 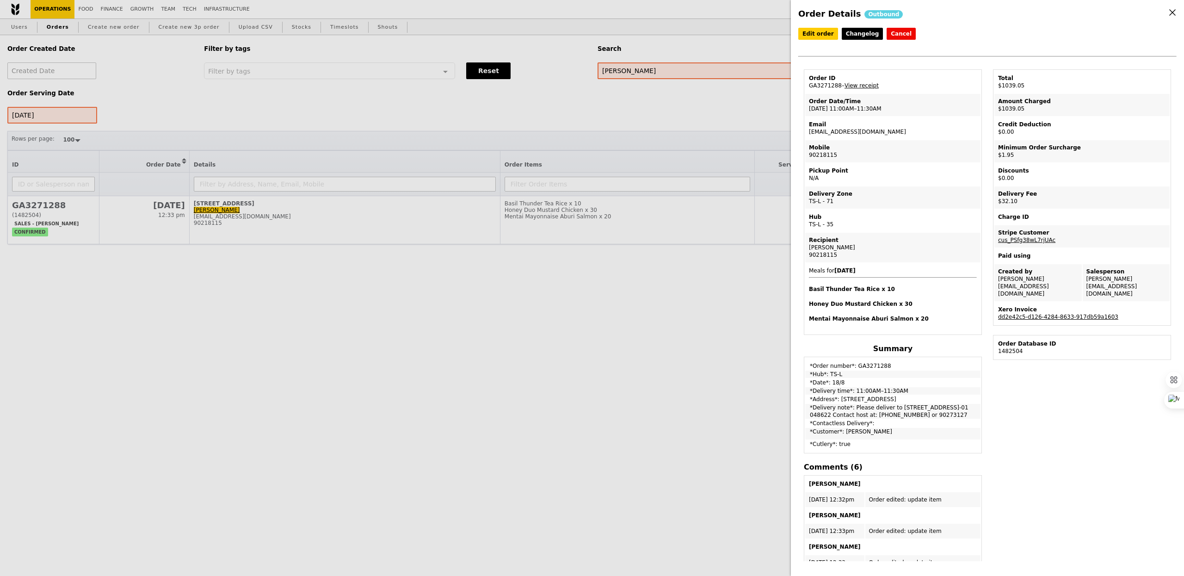 What do you see at coordinates (893, 383) in the screenshot?
I see `td: *Date*: 18/8` at bounding box center [893, 383].